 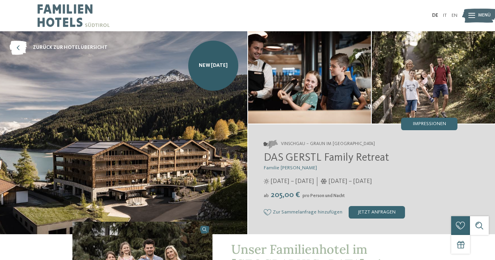 I want to click on i: Öffnungszeiten im Winter, so click(x=324, y=182).